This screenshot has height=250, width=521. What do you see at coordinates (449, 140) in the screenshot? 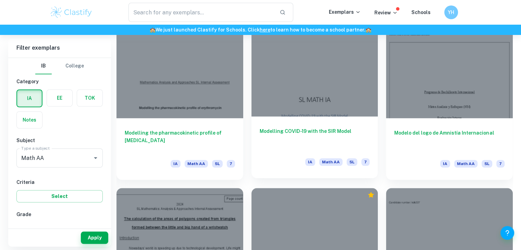
I see `h6: Modelo del logo de Amnistía Internacional` at bounding box center [449, 140].